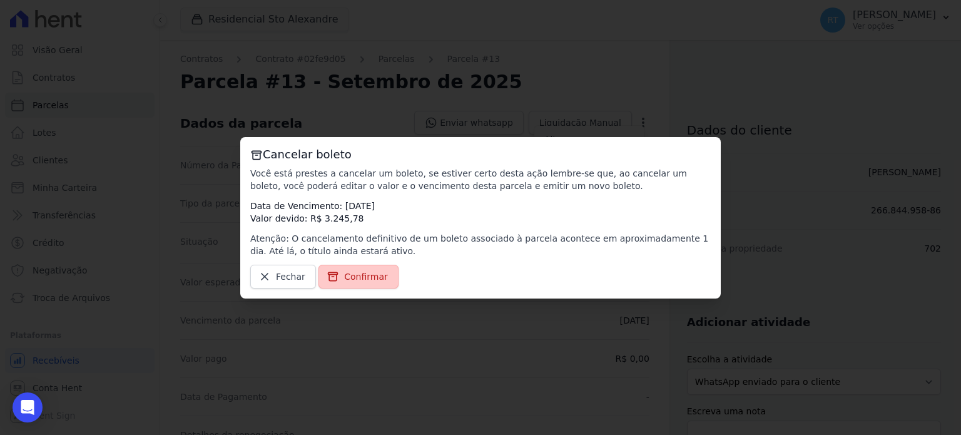 Image resolution: width=961 pixels, height=435 pixels. What do you see at coordinates (358, 276) in the screenshot?
I see `a: Confirmar` at bounding box center [358, 276].